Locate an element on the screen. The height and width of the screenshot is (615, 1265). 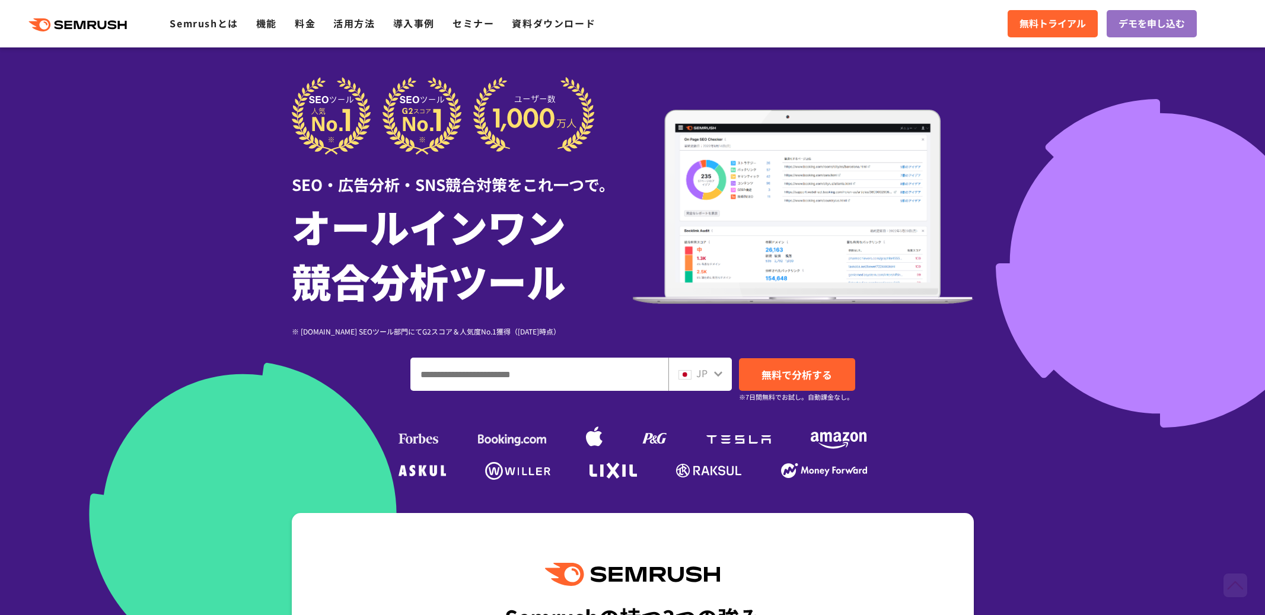
span: 無料トライアル is located at coordinates (1053, 24).